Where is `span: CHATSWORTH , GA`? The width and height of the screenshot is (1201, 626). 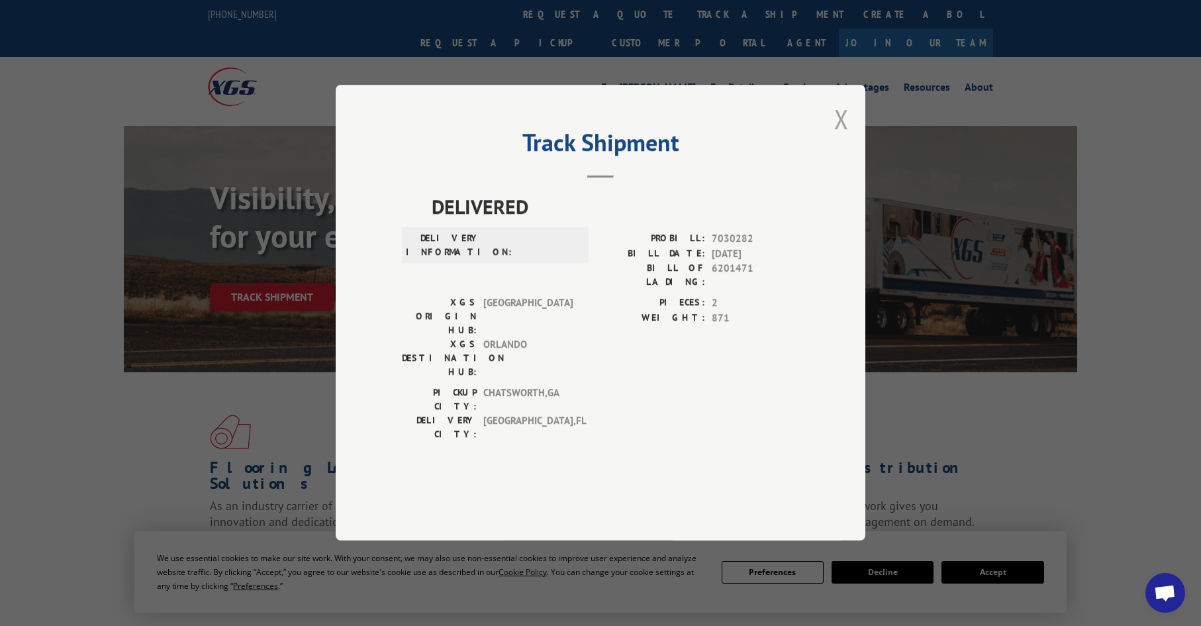 span: CHATSWORTH , GA is located at coordinates (528, 400).